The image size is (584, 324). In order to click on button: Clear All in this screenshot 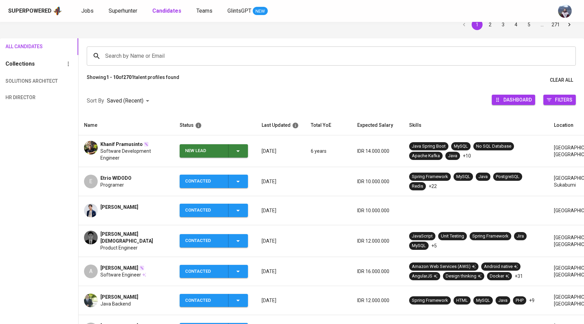, I will do `click(562, 80)`.